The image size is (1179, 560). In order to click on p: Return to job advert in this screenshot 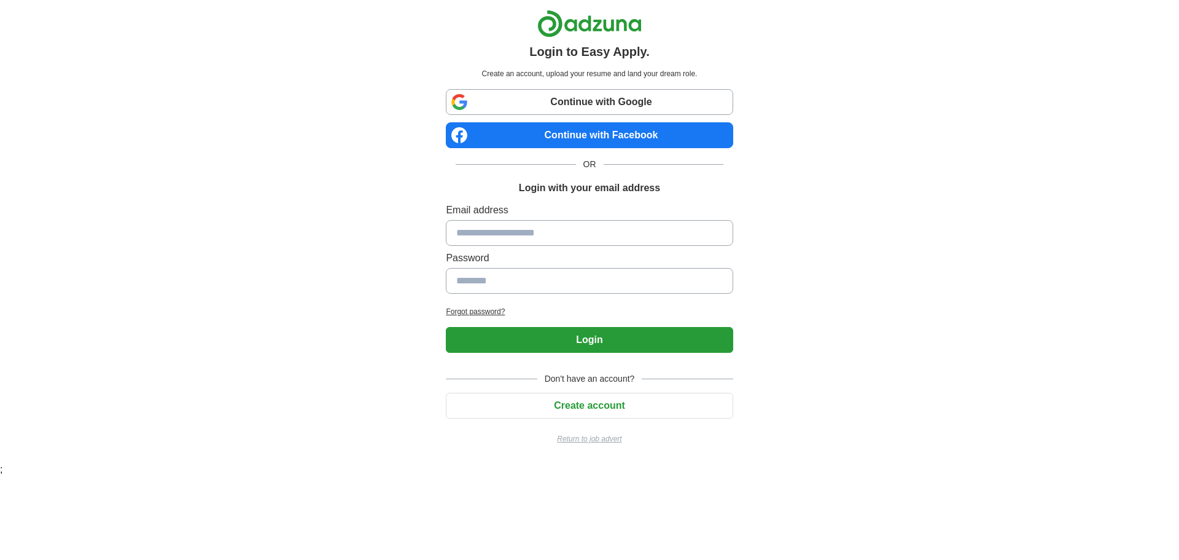, I will do `click(589, 439)`.